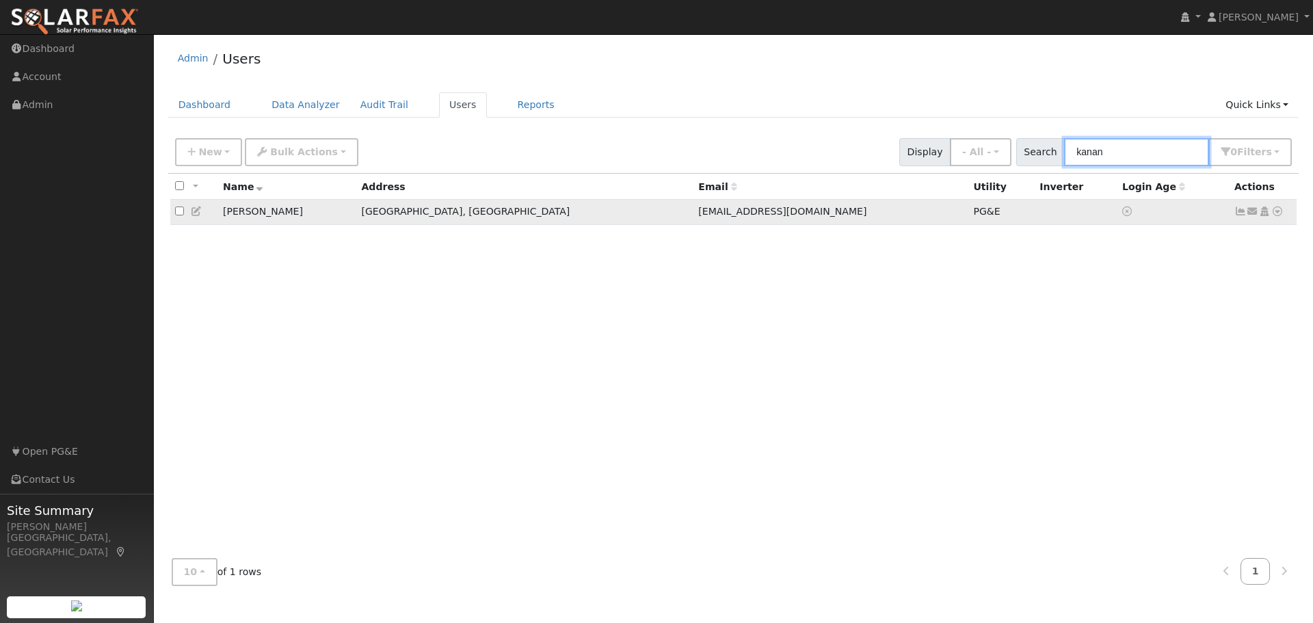 Image resolution: width=1313 pixels, height=623 pixels. I want to click on a: Quick Links, so click(1257, 105).